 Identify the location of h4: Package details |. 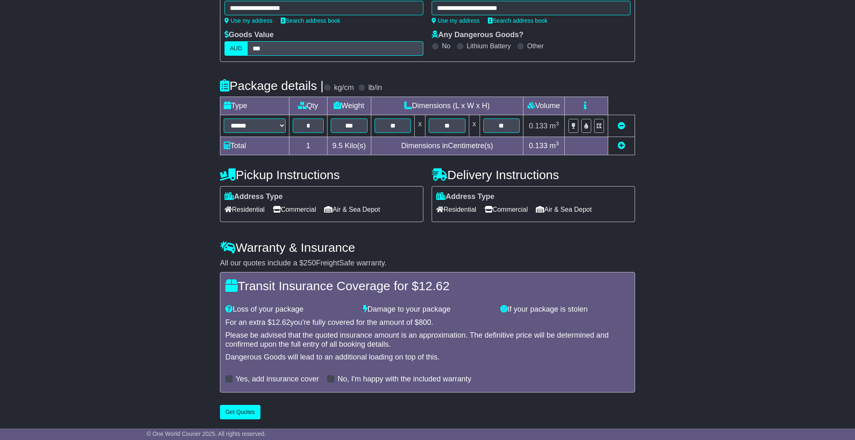
(271, 86).